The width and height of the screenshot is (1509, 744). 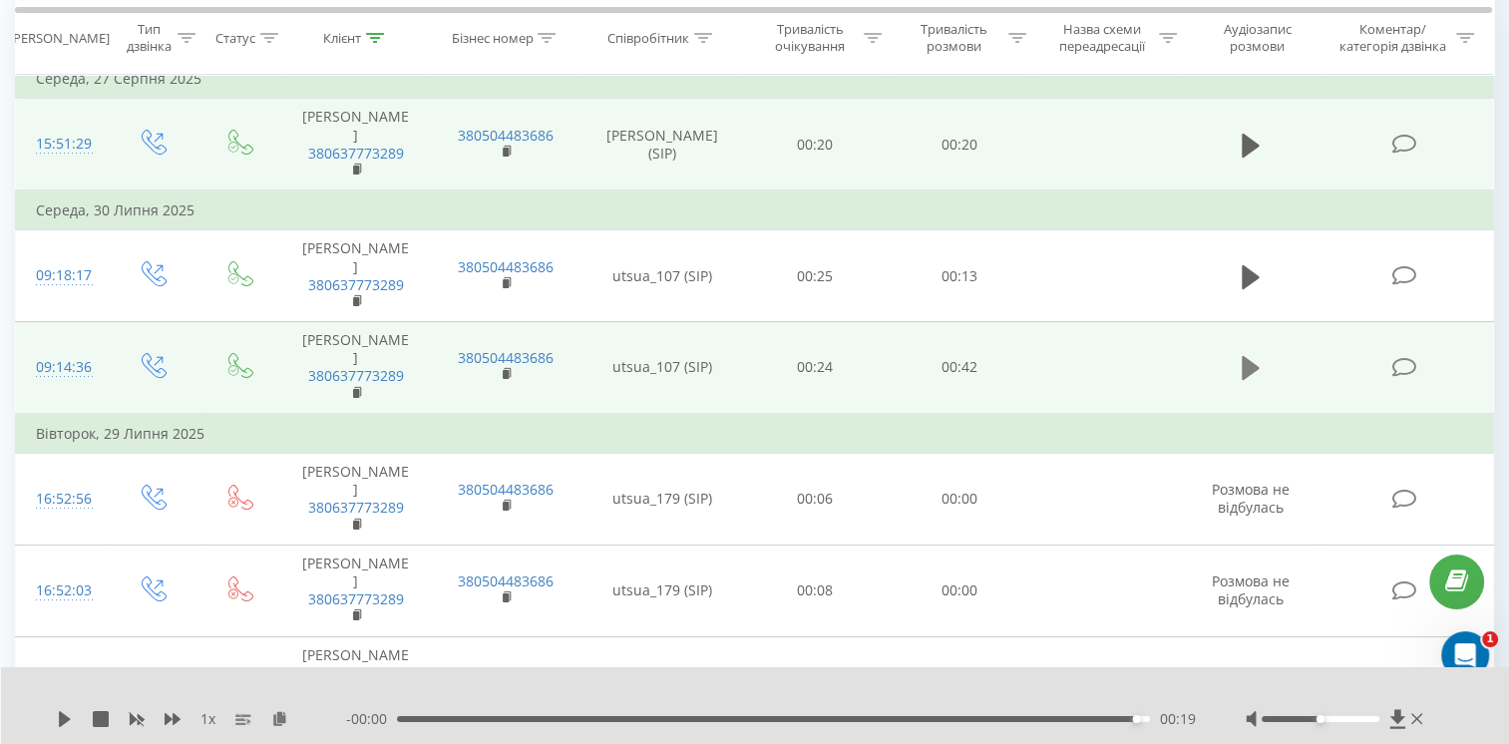 What do you see at coordinates (648, 37) in the screenshot?
I see `div: Співробітник` at bounding box center [648, 37].